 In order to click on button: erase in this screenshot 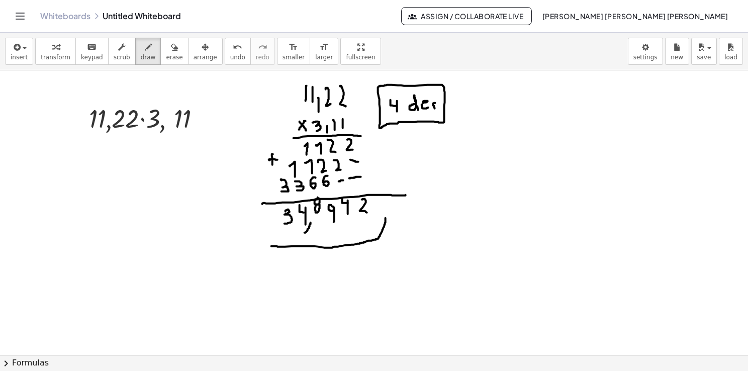, I will do `click(174, 51)`.